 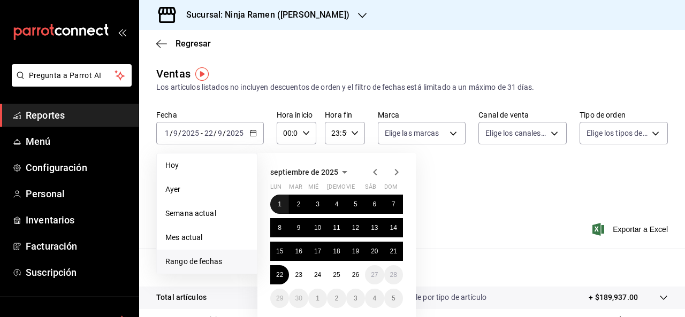 I want to click on abbr: 1 de octubre de 2025, so click(x=317, y=298).